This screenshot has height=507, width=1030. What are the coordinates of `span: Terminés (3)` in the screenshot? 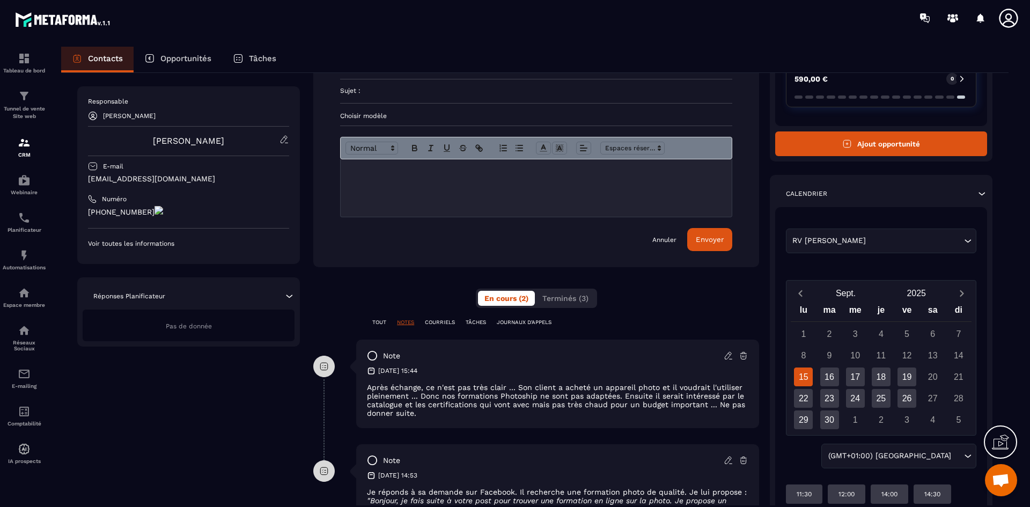 It's located at (565, 298).